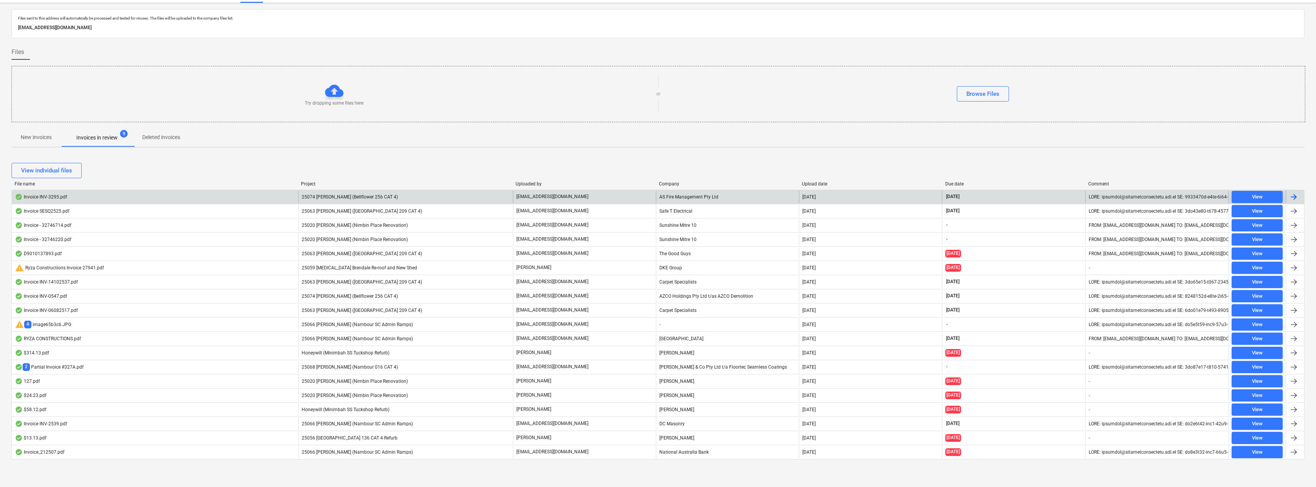 This screenshot has width=1316, height=487. Describe the element at coordinates (48, 339) in the screenshot. I see `div: RYZA CONSTRUCTIONS.pdf` at that location.